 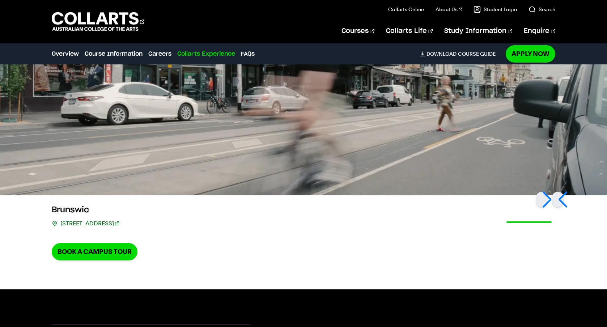 What do you see at coordinates (479, 31) in the screenshot?
I see `a: Study Information` at bounding box center [479, 31].